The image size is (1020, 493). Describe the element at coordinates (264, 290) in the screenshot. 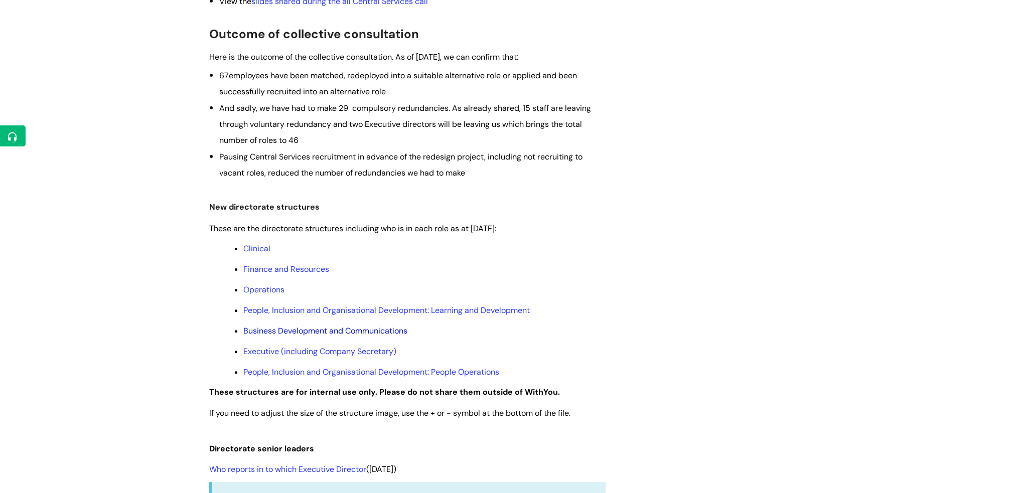

I see `a: Operations` at that location.